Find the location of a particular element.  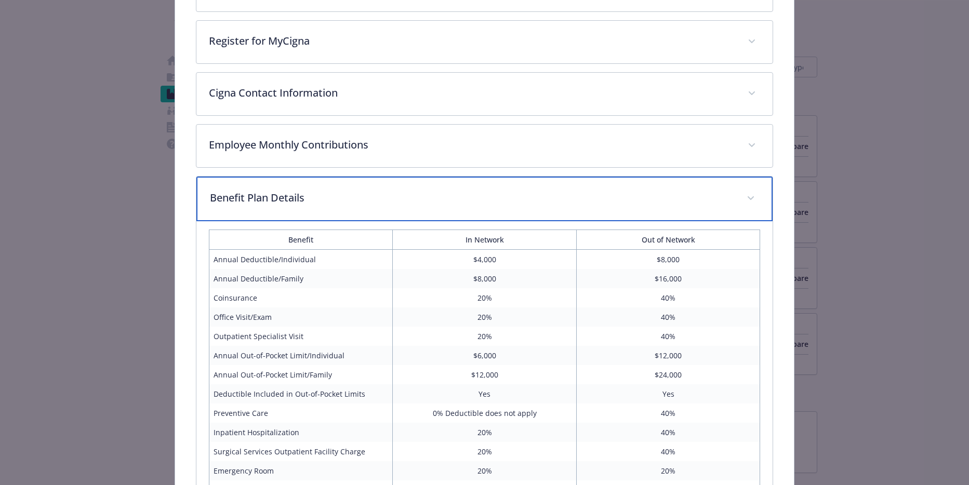

td: Office Visit/Exam is located at coordinates (301, 317).